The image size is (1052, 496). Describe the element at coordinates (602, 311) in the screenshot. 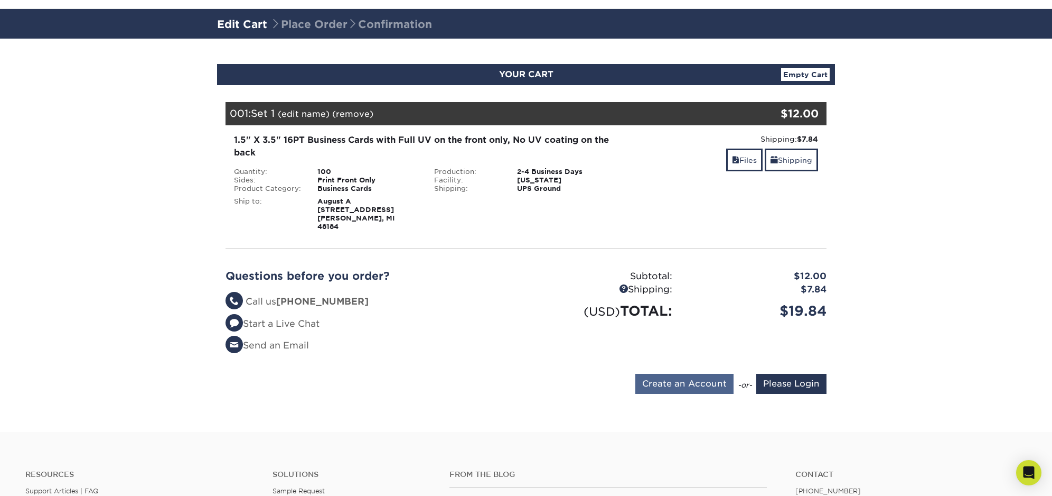

I see `small: (USD)` at that location.